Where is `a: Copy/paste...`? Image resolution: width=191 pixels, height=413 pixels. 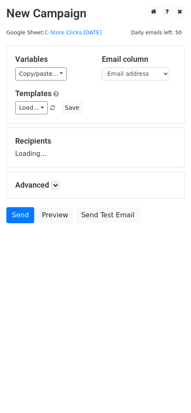
a: Copy/paste... is located at coordinates (41, 74).